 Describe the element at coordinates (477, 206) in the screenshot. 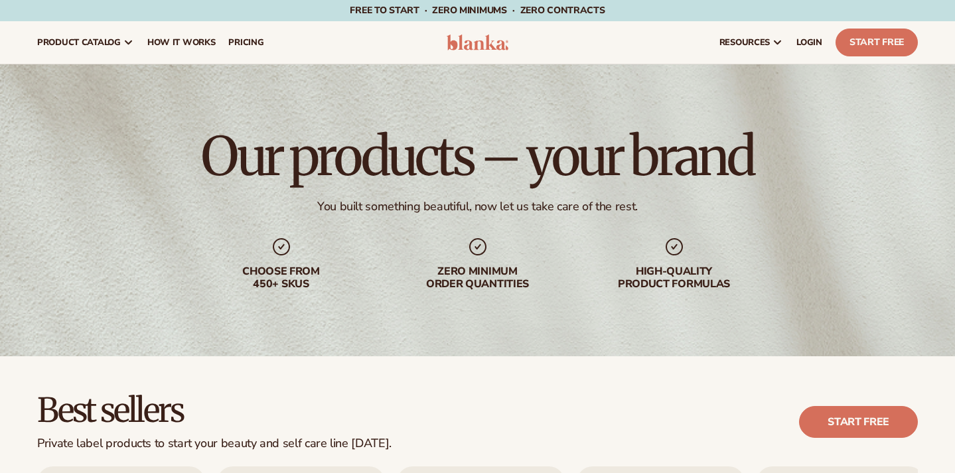

I see `div: You built something beautiful, now let us take care of the rest.` at that location.